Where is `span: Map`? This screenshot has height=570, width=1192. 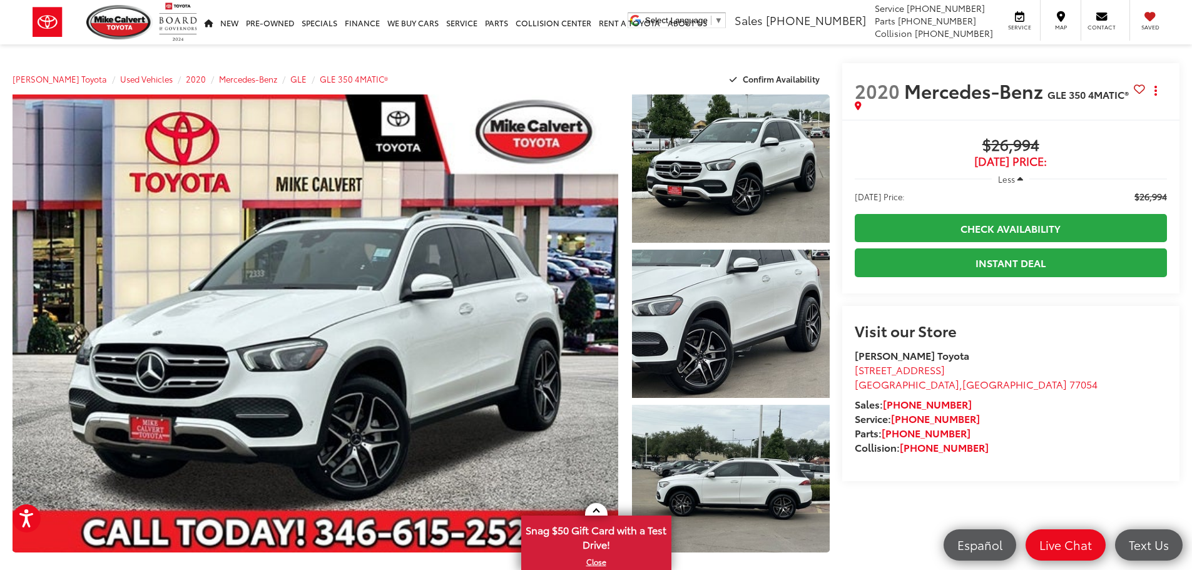 span: Map is located at coordinates (1060, 27).